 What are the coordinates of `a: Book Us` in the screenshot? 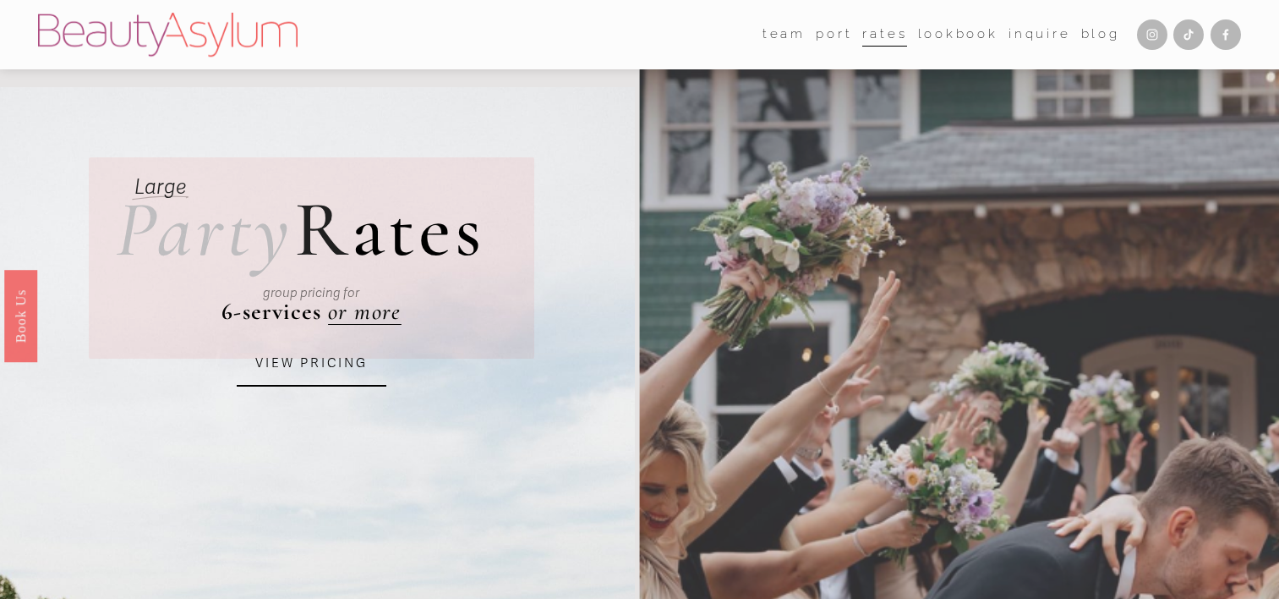 It's located at (20, 315).